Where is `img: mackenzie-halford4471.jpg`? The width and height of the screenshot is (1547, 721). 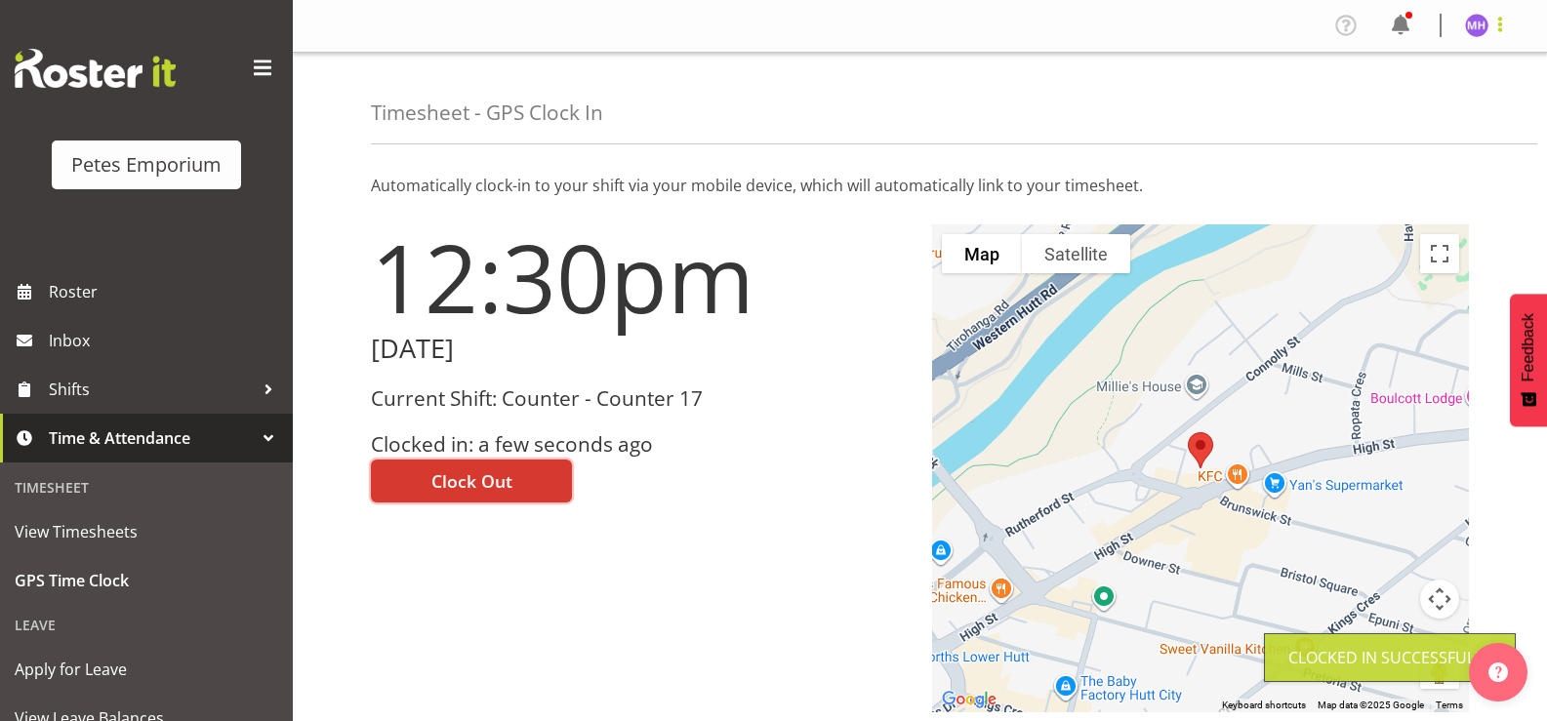
img: mackenzie-halford4471.jpg is located at coordinates (1477, 25).